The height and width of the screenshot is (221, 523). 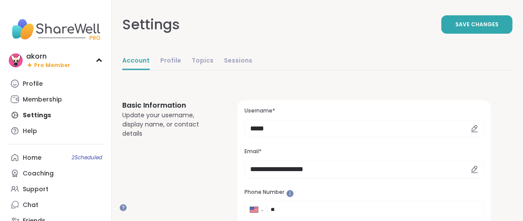 What do you see at coordinates (136, 61) in the screenshot?
I see `a: Account` at bounding box center [136, 61].